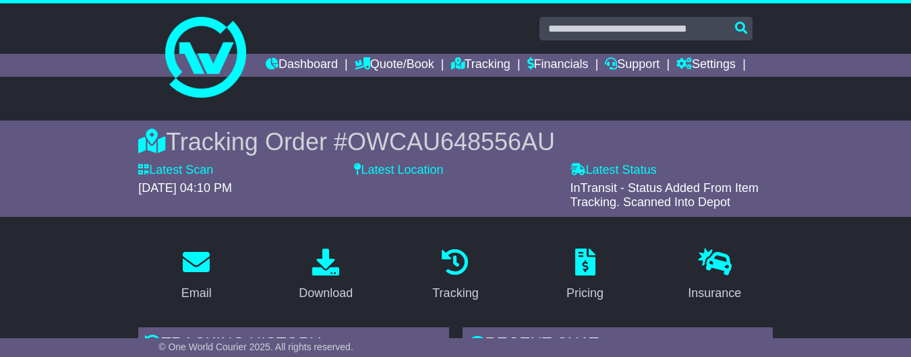 This screenshot has width=911, height=357. I want to click on label: Latest Scan, so click(175, 171).